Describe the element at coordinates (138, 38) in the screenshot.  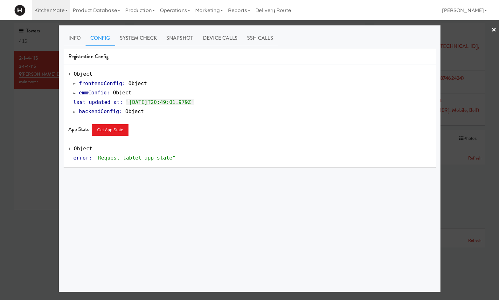
I see `a: System Check` at that location.